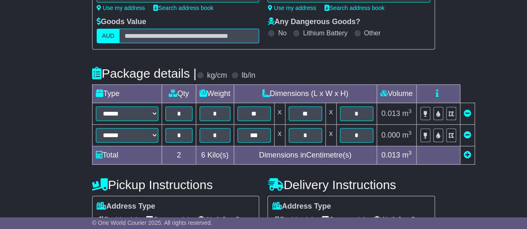 The height and width of the screenshot is (229, 527). Describe the element at coordinates (176, 185) in the screenshot. I see `h4: Pickup Instructions` at that location.